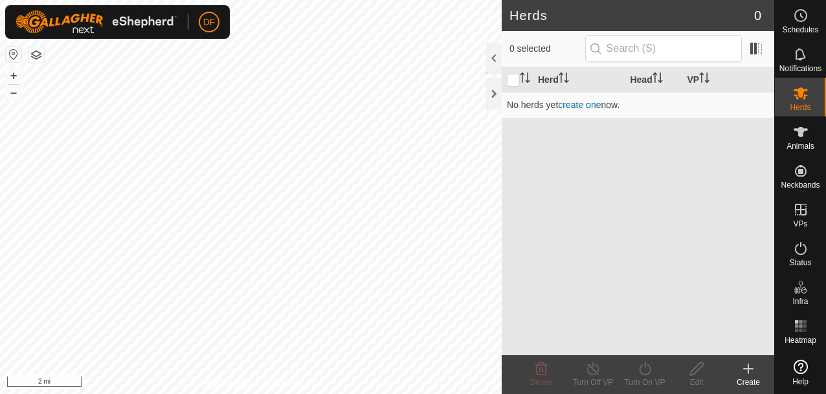 Image resolution: width=826 pixels, height=394 pixels. I want to click on th: Head, so click(653, 80).